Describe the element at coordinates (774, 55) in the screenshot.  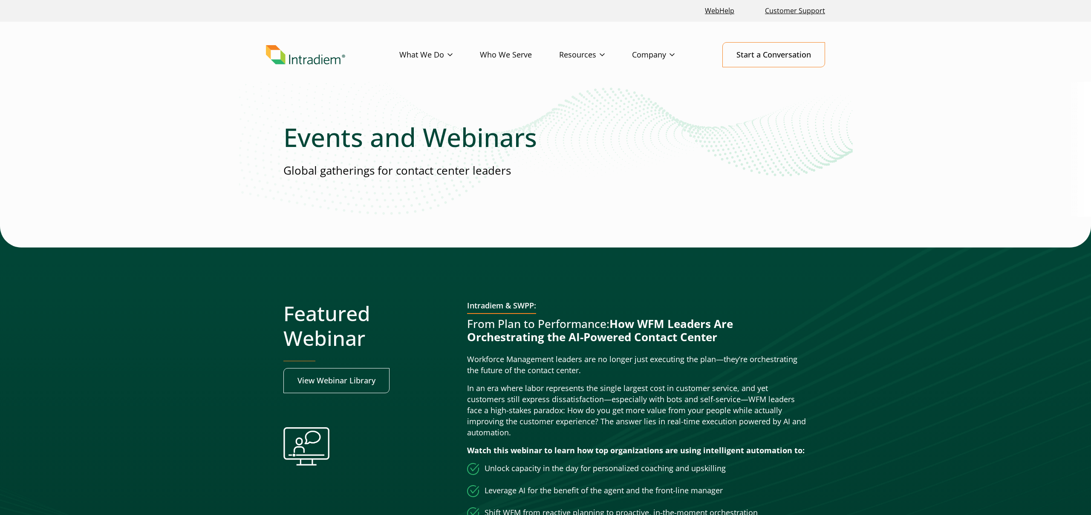
I see `a: Start a Conversation` at that location.